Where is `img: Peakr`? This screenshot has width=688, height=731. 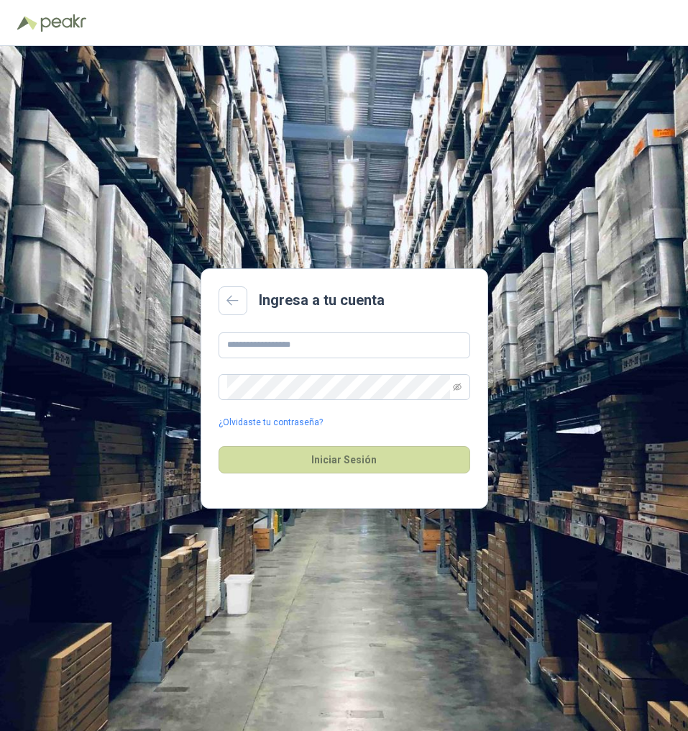 img: Peakr is located at coordinates (63, 23).